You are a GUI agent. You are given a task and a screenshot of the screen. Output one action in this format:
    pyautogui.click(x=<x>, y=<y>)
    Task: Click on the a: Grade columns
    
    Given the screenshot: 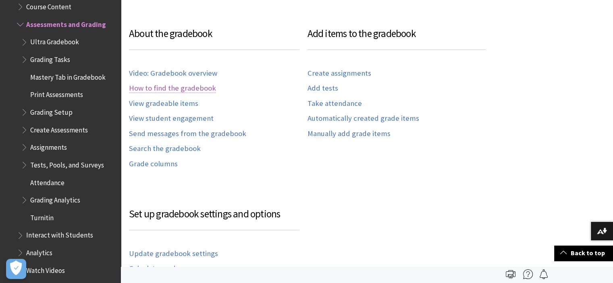 What is the action you would take?
    pyautogui.click(x=153, y=164)
    